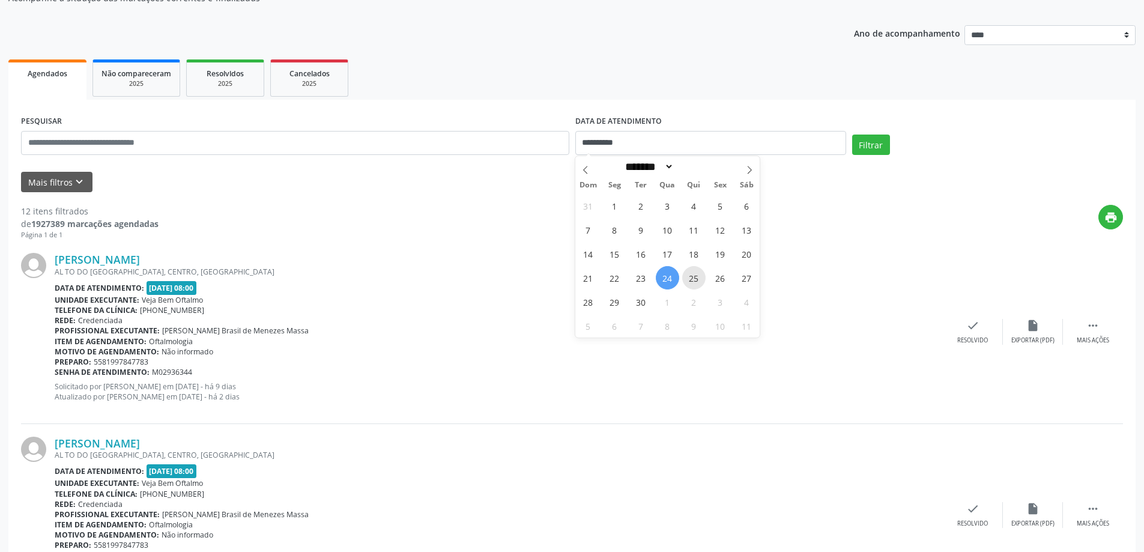 Image resolution: width=1144 pixels, height=552 pixels. What do you see at coordinates (667, 205) in the screenshot?
I see `span: Setembro 3, 2025` at bounding box center [667, 205].